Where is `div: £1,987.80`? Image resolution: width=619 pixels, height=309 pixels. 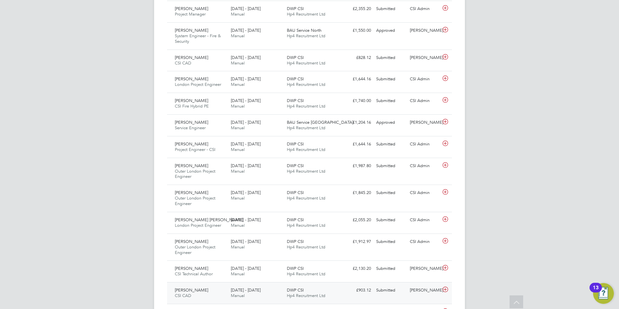 div: £1,987.80 is located at coordinates (357, 166).